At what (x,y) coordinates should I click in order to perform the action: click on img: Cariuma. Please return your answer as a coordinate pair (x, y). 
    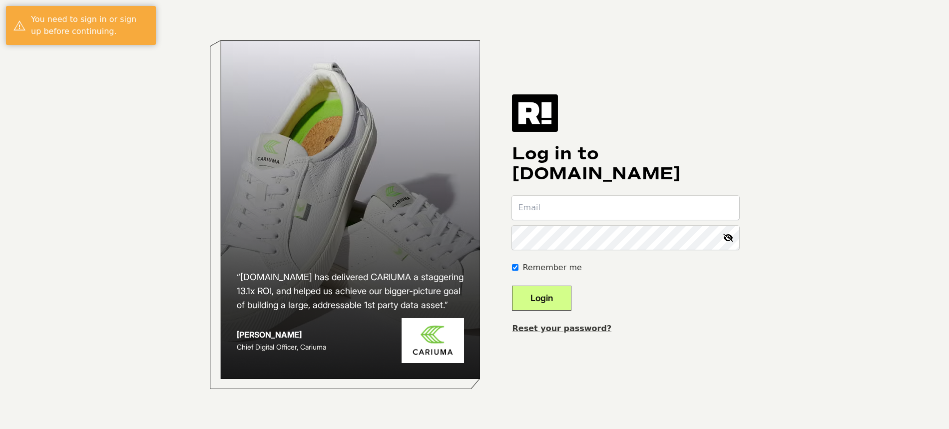
    Looking at the image, I should click on (432, 341).